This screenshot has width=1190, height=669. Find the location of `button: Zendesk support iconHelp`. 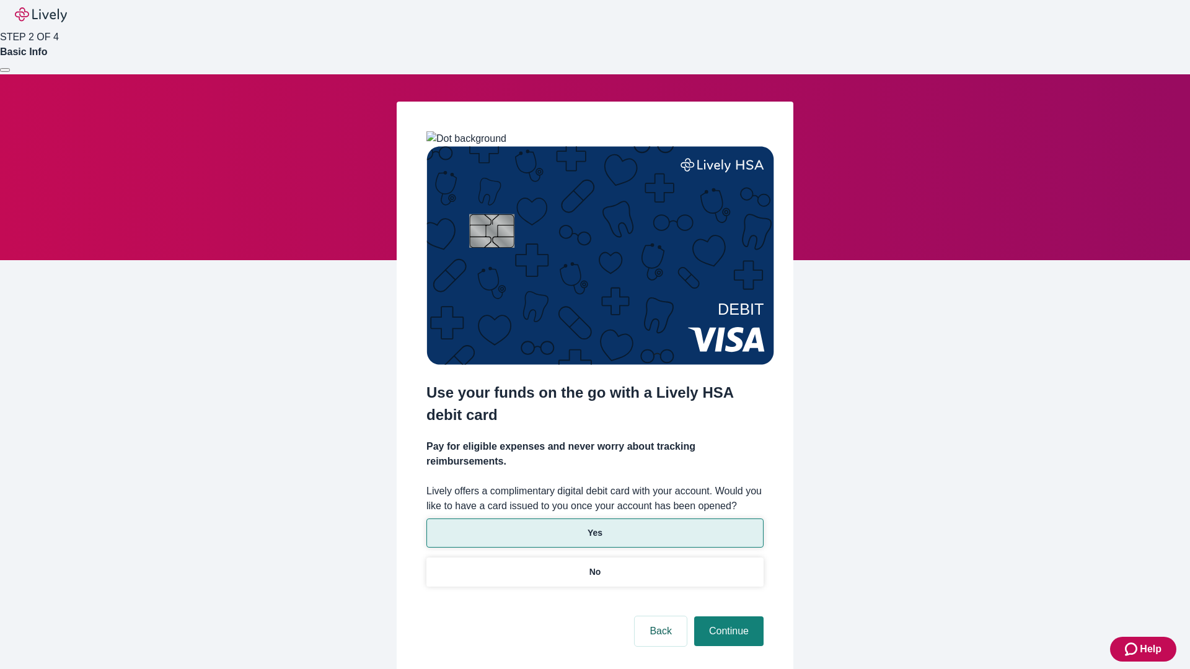

button: Zendesk support iconHelp is located at coordinates (1142, 649).